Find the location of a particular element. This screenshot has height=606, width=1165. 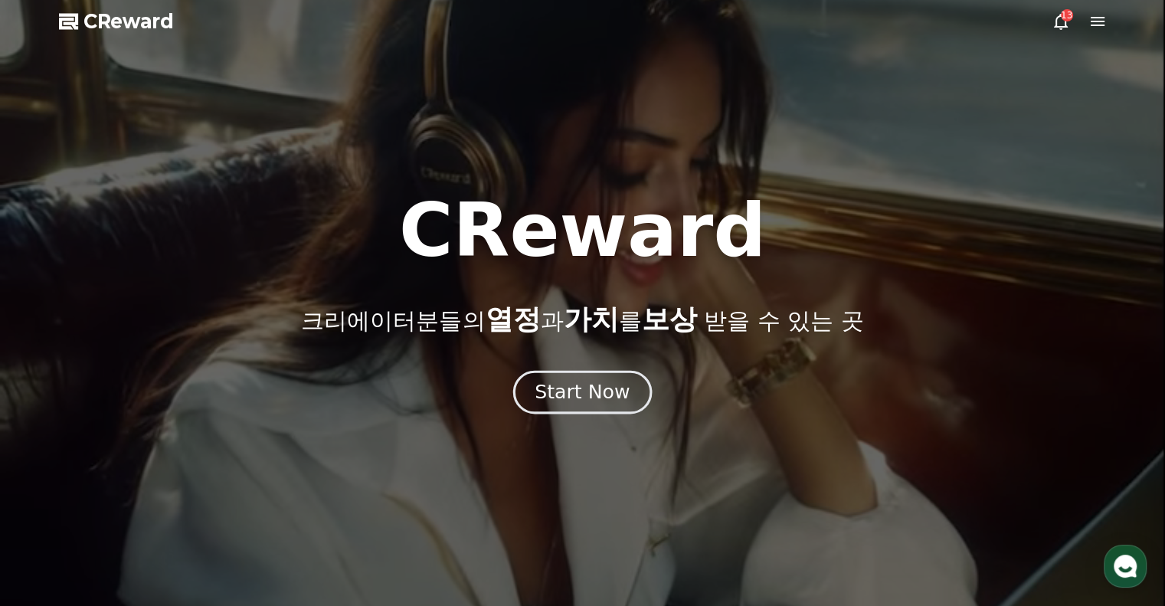

span: 보상 is located at coordinates (669, 319).